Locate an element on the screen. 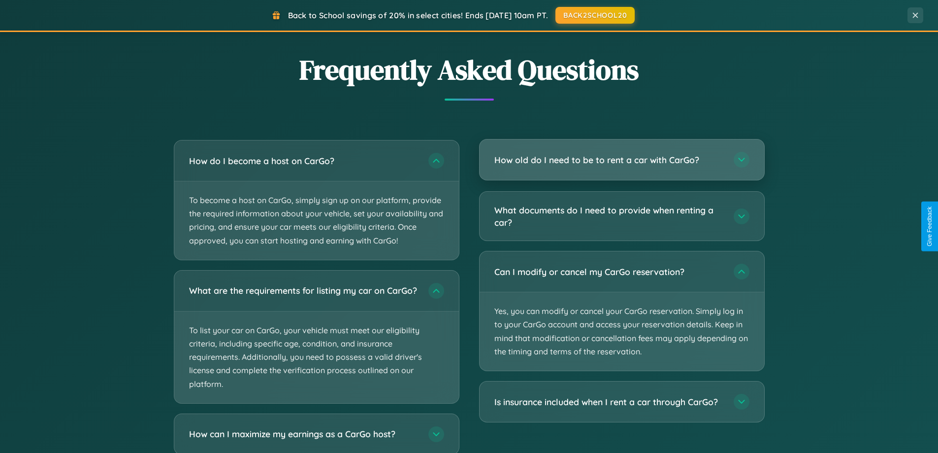  h3: Can I modify or cancel my CarGo reservation? is located at coordinates (609, 271).